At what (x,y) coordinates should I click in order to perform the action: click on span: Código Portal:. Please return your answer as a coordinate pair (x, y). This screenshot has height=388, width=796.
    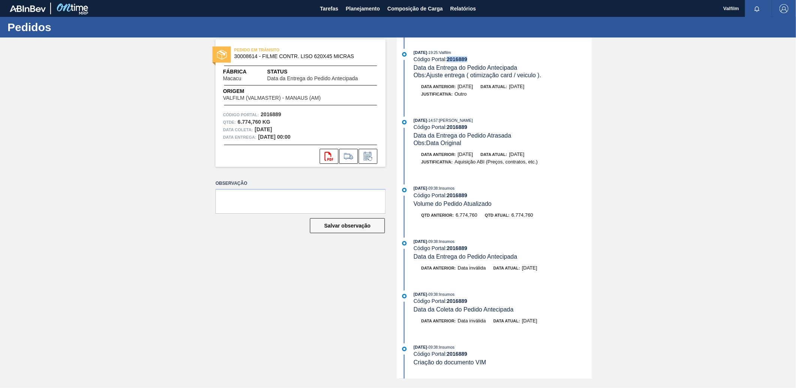
    Looking at the image, I should click on (241, 115).